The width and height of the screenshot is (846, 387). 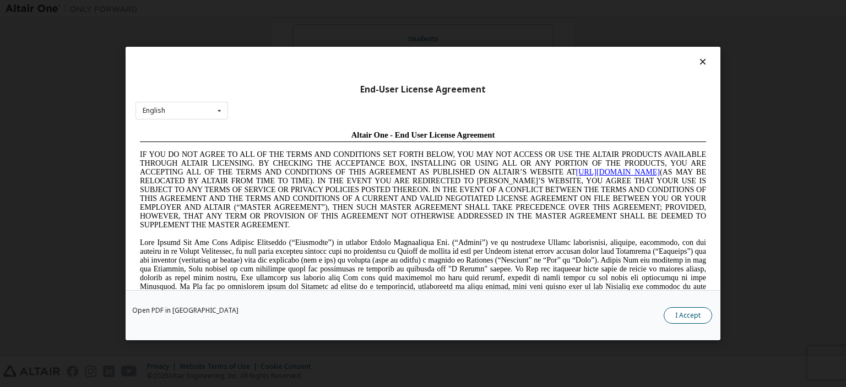 I want to click on span: IF YOU DO NOT AGREE TO ALL OF THE TERMS AND CONDITIONS SET FORTH BELOW, YOU MAY NOT ACCESS OR USE..., so click(x=288, y=63).